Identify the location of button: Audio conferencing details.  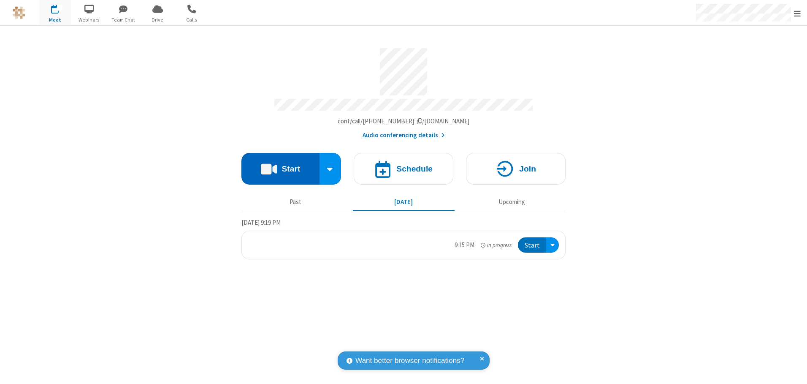
(404, 135).